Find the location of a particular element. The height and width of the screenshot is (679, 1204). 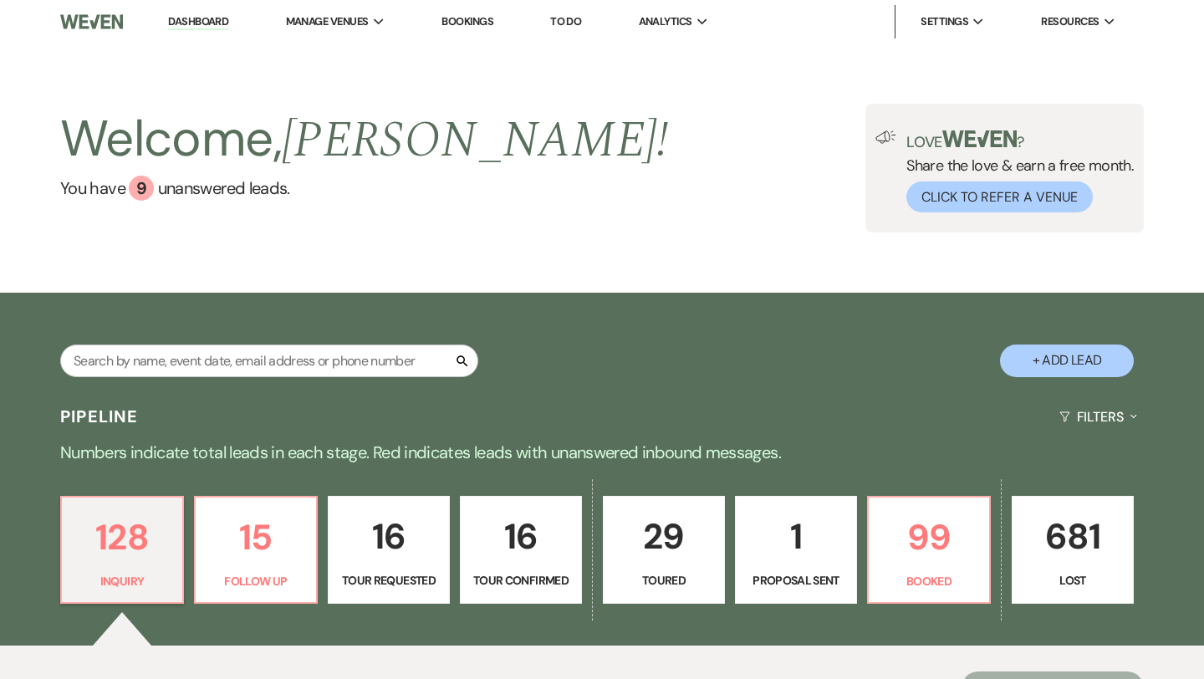

button: Filters is located at coordinates (1098, 416).